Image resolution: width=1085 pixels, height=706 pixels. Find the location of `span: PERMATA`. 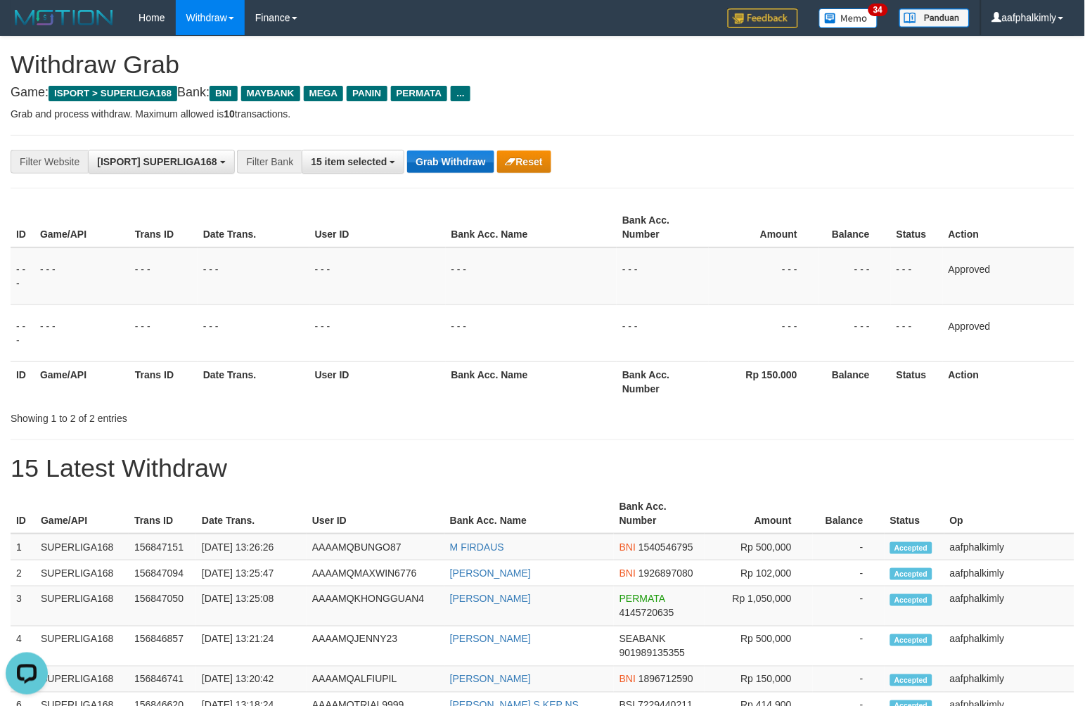

span: PERMATA is located at coordinates (642, 599).